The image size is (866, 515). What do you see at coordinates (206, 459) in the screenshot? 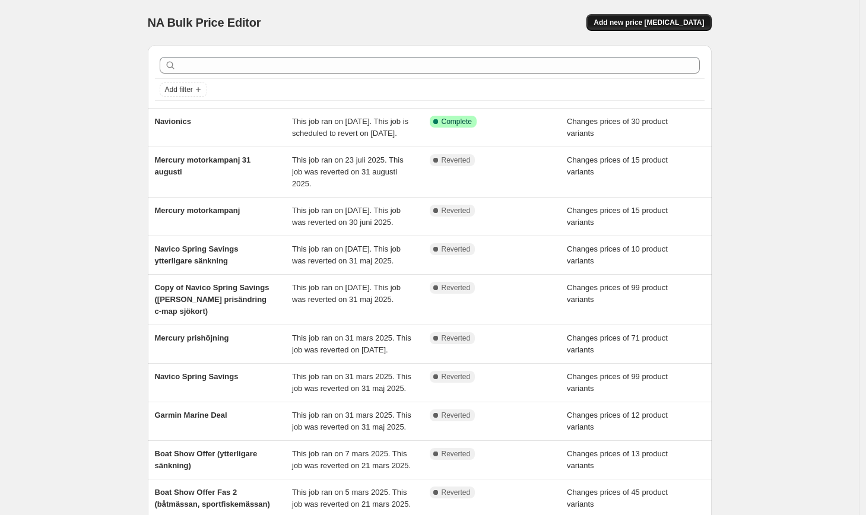
I see `span: Boat Show Offer (ytterligare sänkning)` at bounding box center [206, 459].